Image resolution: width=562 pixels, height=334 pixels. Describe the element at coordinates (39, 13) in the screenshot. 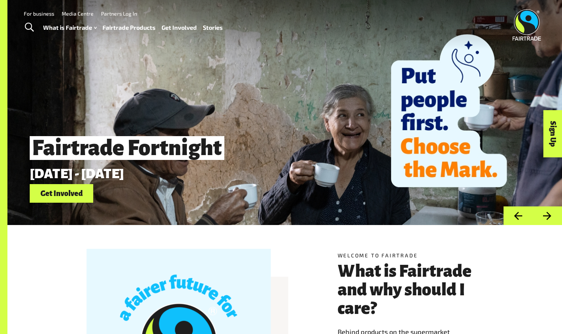

I see `a: For business` at that location.